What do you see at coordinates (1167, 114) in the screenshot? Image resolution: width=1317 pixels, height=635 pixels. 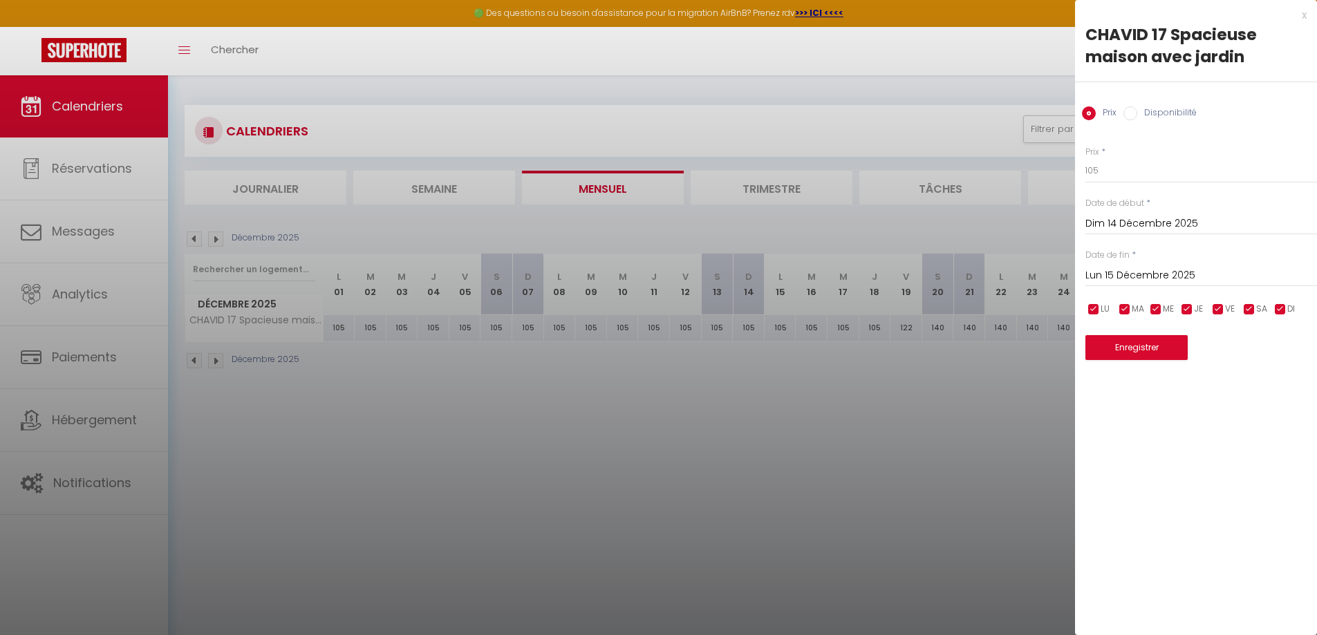 I see `label: Disponibilité` at bounding box center [1167, 114].